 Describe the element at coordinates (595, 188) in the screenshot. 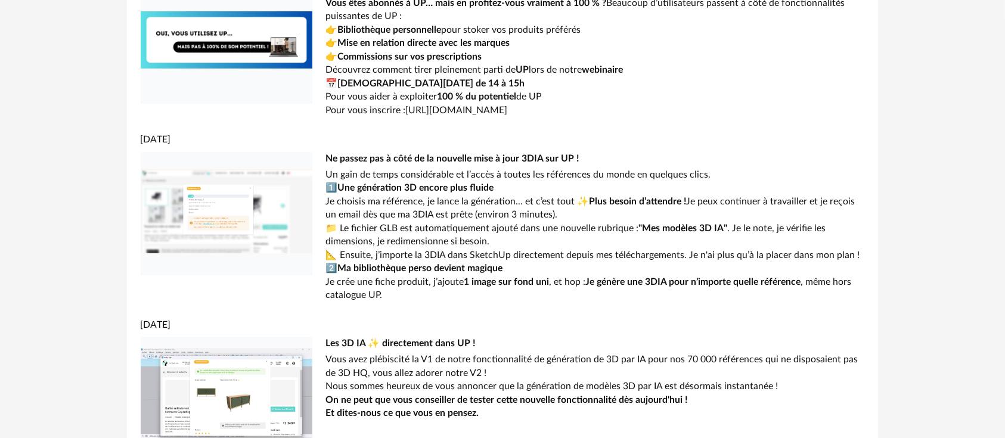

I see `p: 1️⃣` at that location.